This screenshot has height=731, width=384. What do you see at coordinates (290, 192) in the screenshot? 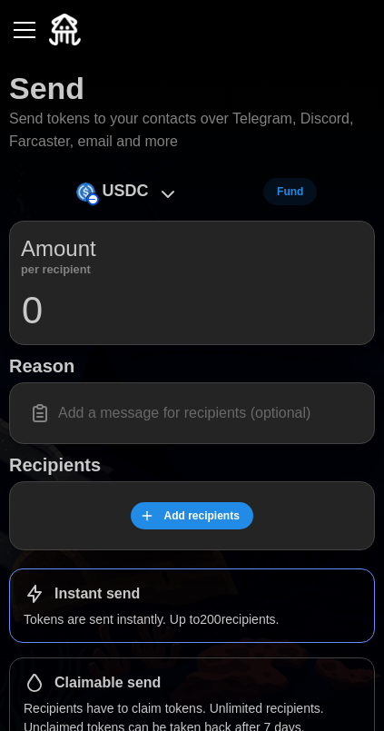
I see `button: Fund` at bounding box center [290, 192].